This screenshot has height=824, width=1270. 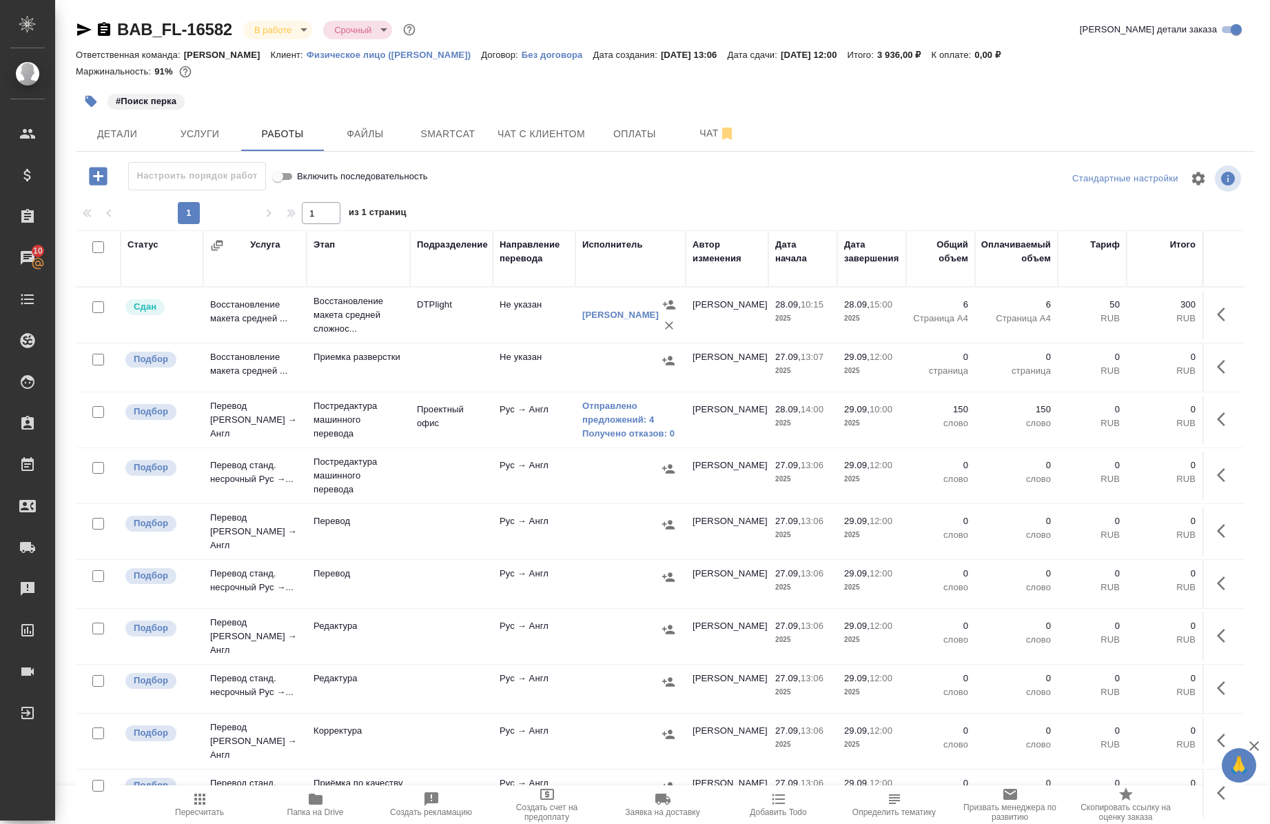 What do you see at coordinates (872, 252) in the screenshot?
I see `div: Дата завершения` at bounding box center [872, 252].